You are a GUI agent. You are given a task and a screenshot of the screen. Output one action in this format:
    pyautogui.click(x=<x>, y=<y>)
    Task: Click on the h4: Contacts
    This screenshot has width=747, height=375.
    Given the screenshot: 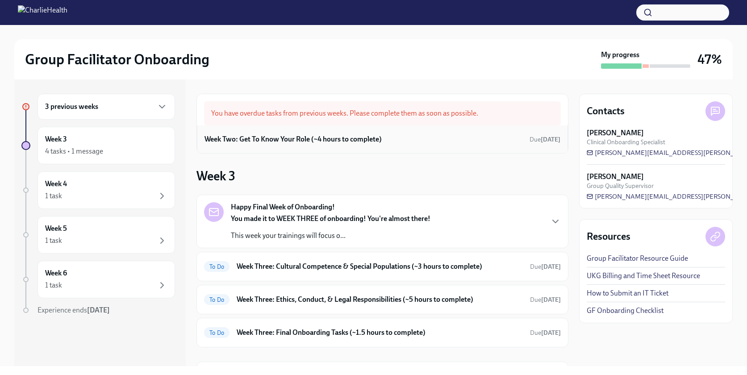 What is the action you would take?
    pyautogui.click(x=605, y=111)
    